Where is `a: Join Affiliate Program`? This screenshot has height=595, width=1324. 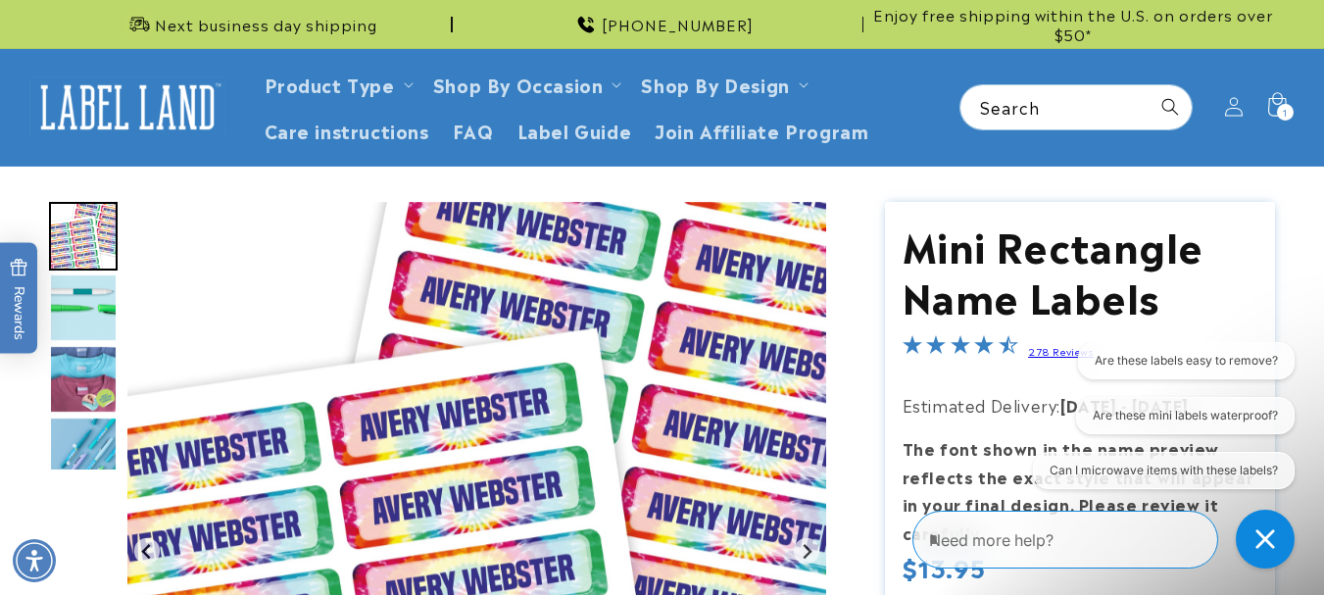 a: Join Affiliate Program is located at coordinates (761, 129).